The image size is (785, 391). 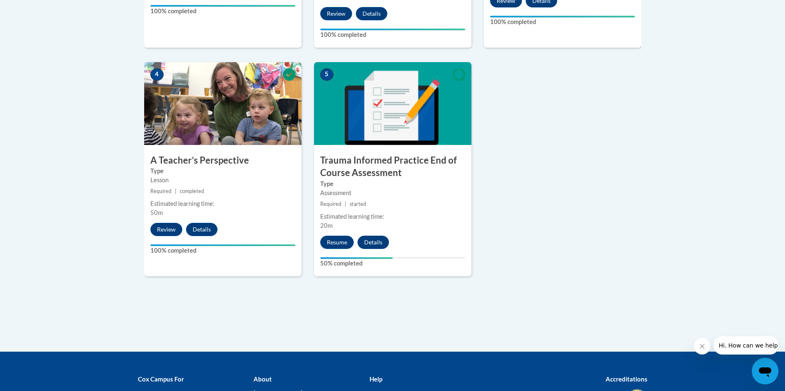 What do you see at coordinates (157, 75) in the screenshot?
I see `span: 4` at bounding box center [157, 75].